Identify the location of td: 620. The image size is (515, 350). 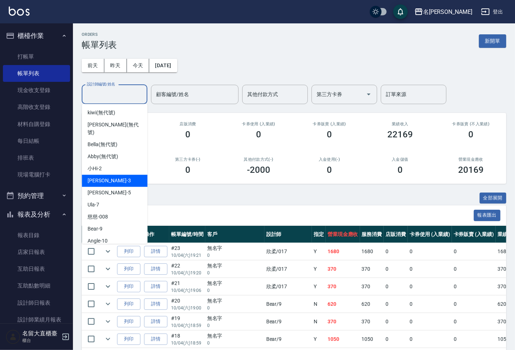
(372, 304).